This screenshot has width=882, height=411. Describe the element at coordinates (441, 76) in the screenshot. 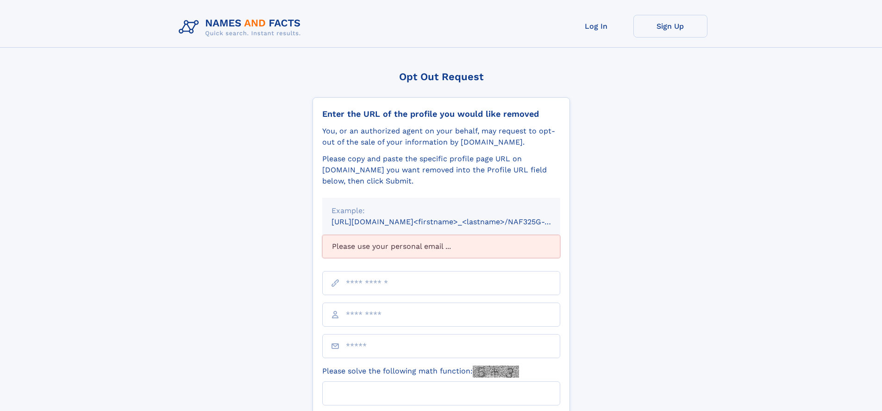

I see `div: Opt Out Request` at that location.